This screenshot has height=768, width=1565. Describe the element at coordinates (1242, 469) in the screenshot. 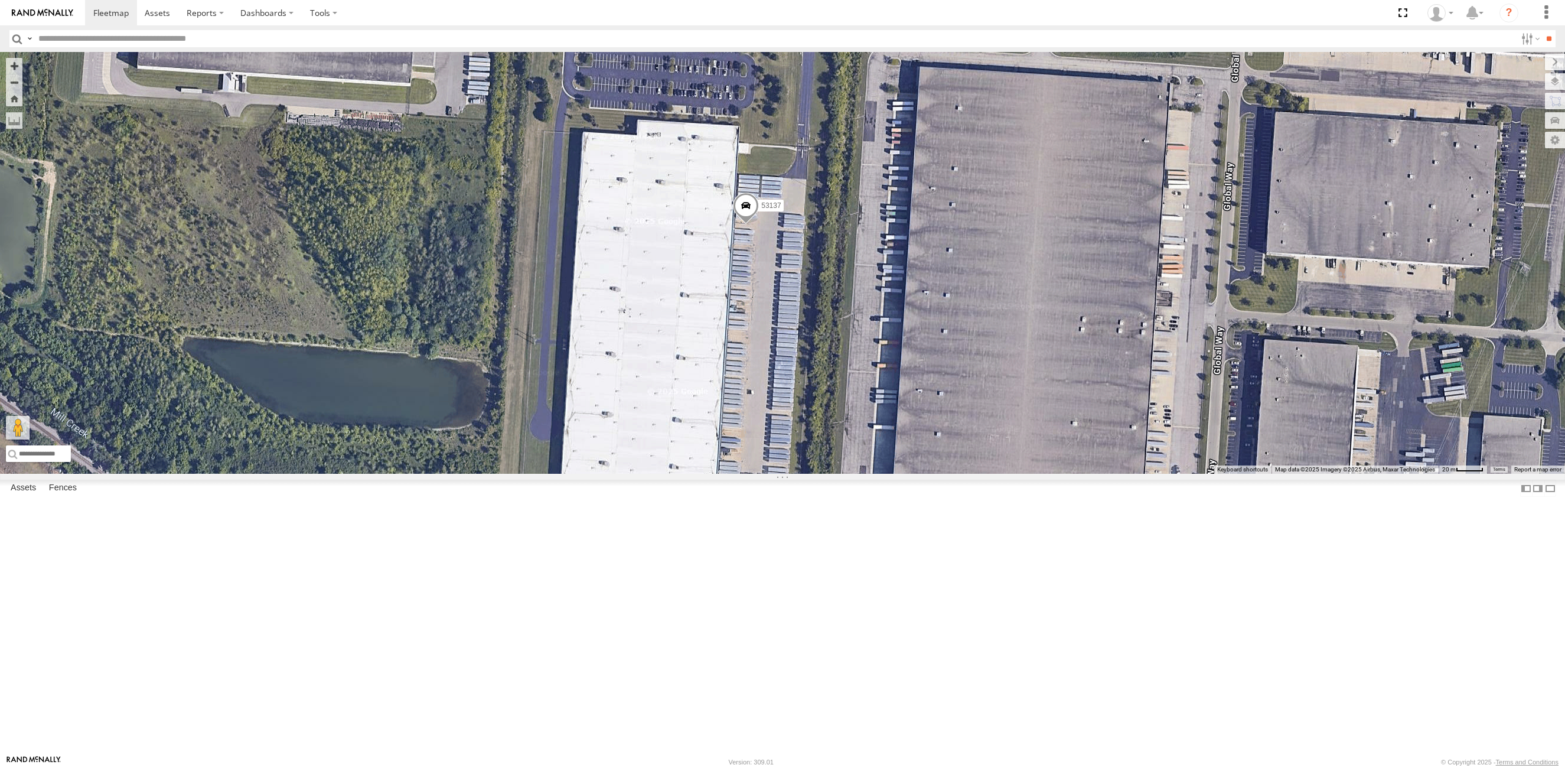

I see `button: Keyboard shortcuts` at that location.